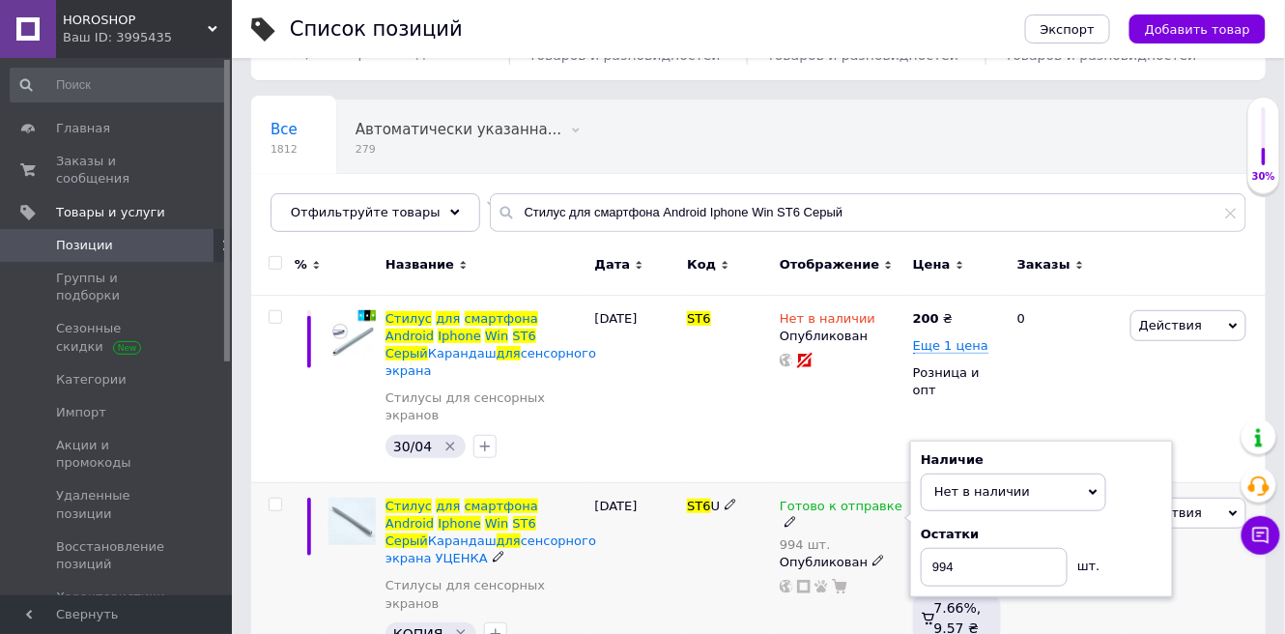 This screenshot has width=1285, height=634. Describe the element at coordinates (1068, 29) in the screenshot. I see `button: Экспорт` at that location.